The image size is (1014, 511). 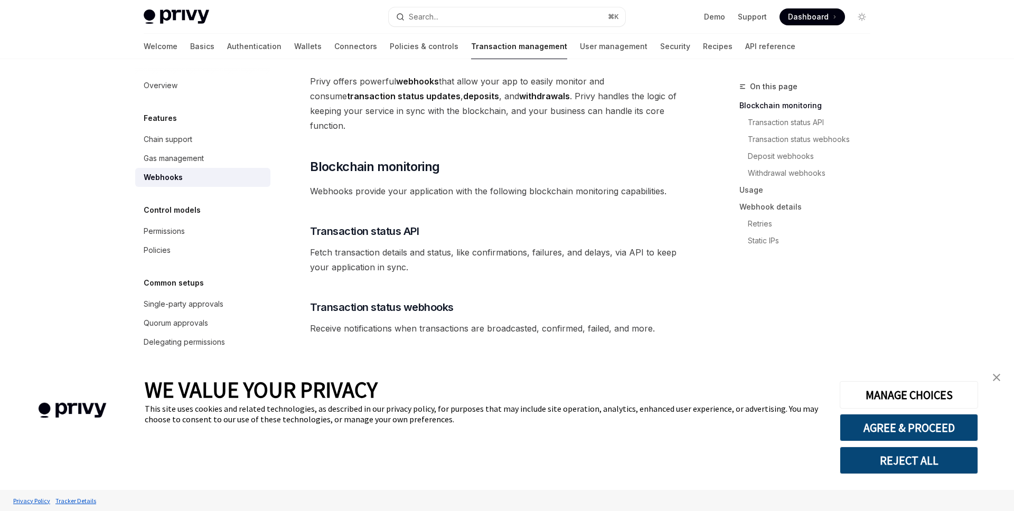 What do you see at coordinates (718, 46) in the screenshot?
I see `a: Recipes` at bounding box center [718, 46].